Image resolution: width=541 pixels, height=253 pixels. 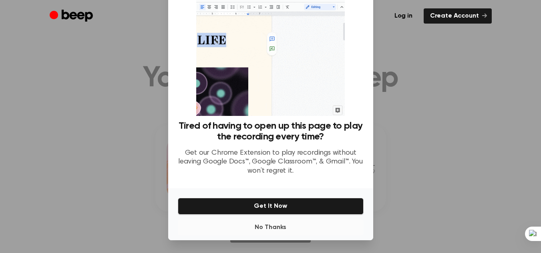 I want to click on a: Create Account, so click(x=458, y=16).